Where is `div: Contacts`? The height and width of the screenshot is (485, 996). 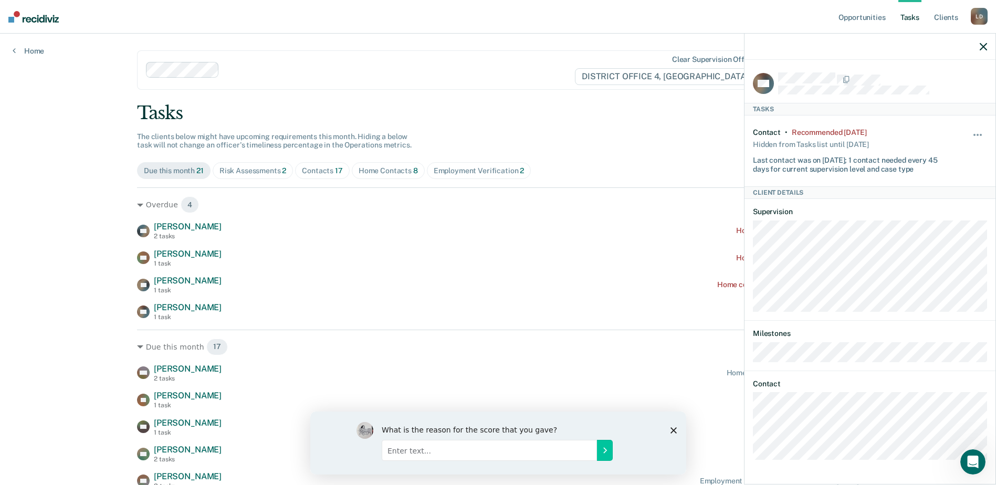 div: Contacts is located at coordinates (322, 171).